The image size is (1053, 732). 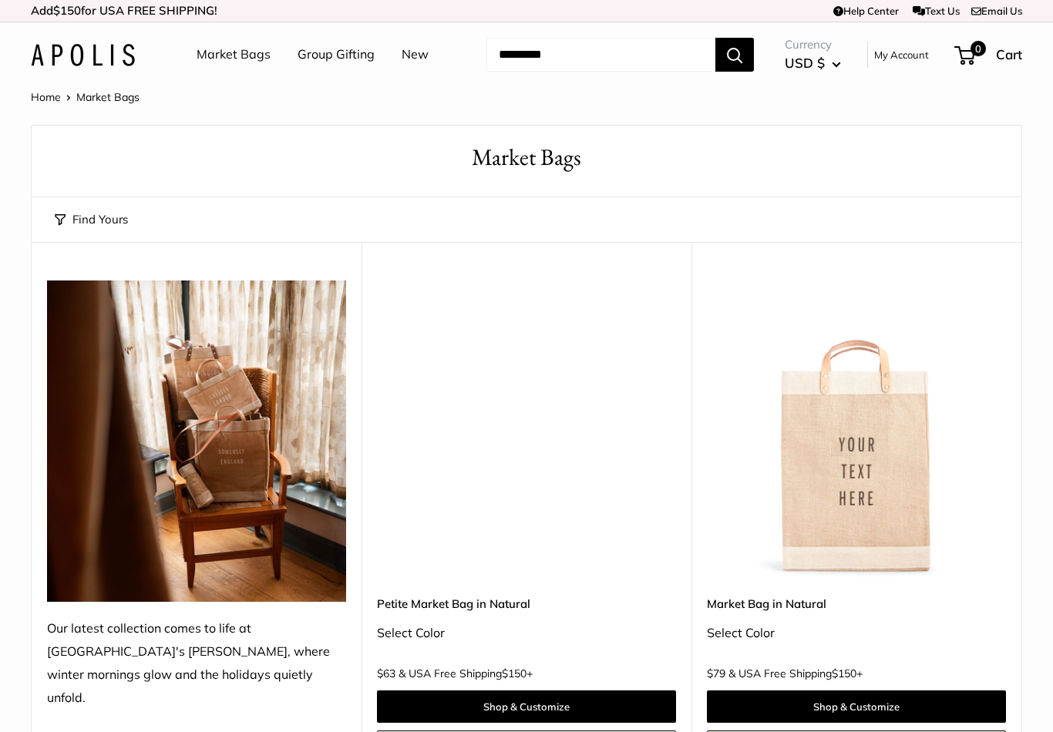 I want to click on a: Group Gifting, so click(x=336, y=55).